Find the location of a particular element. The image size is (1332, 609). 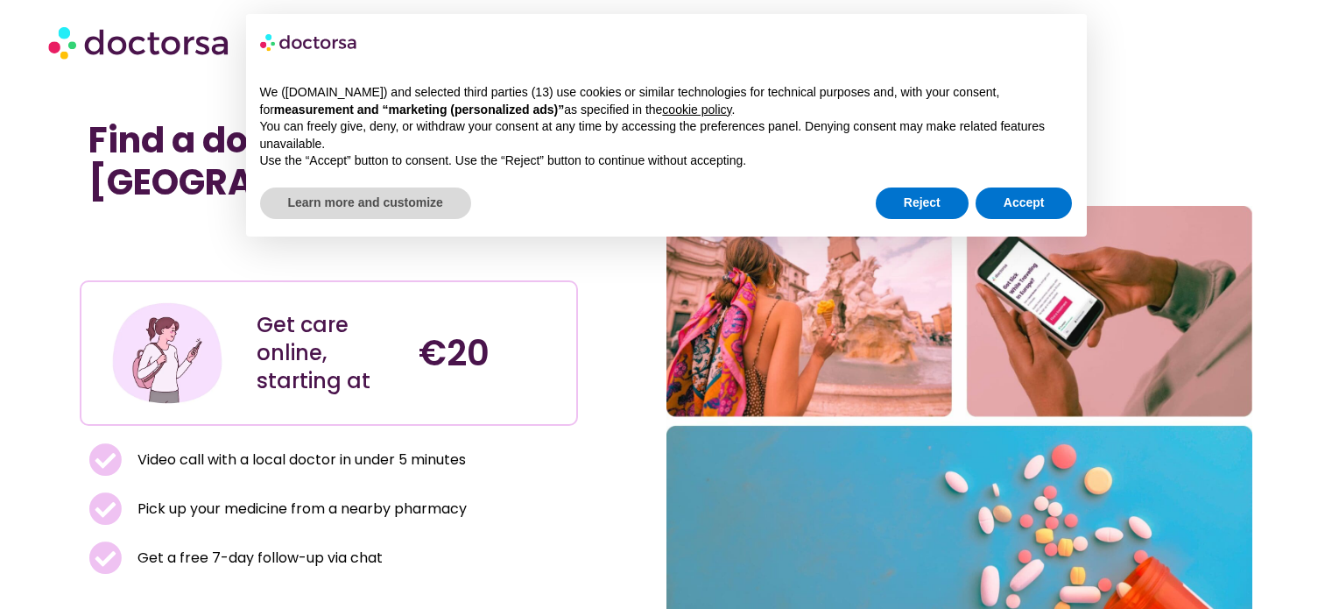

p: You can freely give, deny, or withdraw your consent at any time by accessing the preferences pane... is located at coordinates (667, 135).